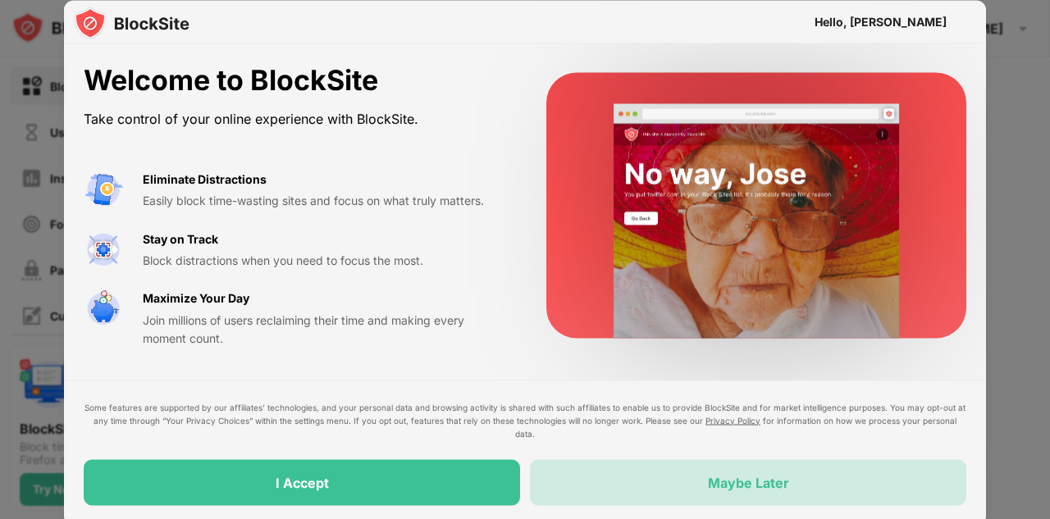  Describe the element at coordinates (733, 420) in the screenshot. I see `a: Privacy Policy` at that location.